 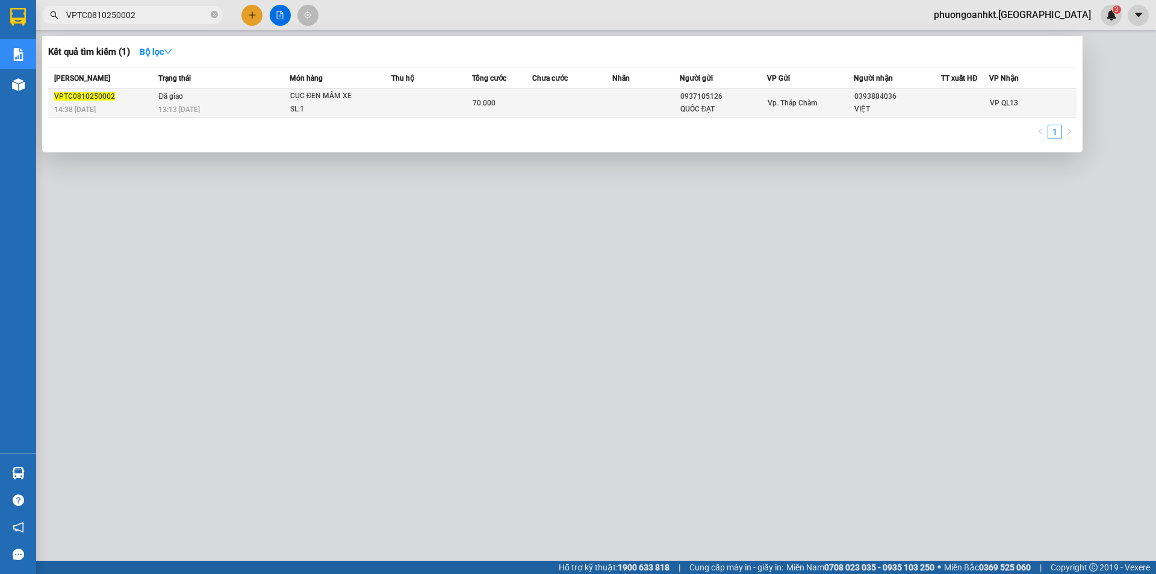 I want to click on span: Người gửi, so click(x=696, y=78).